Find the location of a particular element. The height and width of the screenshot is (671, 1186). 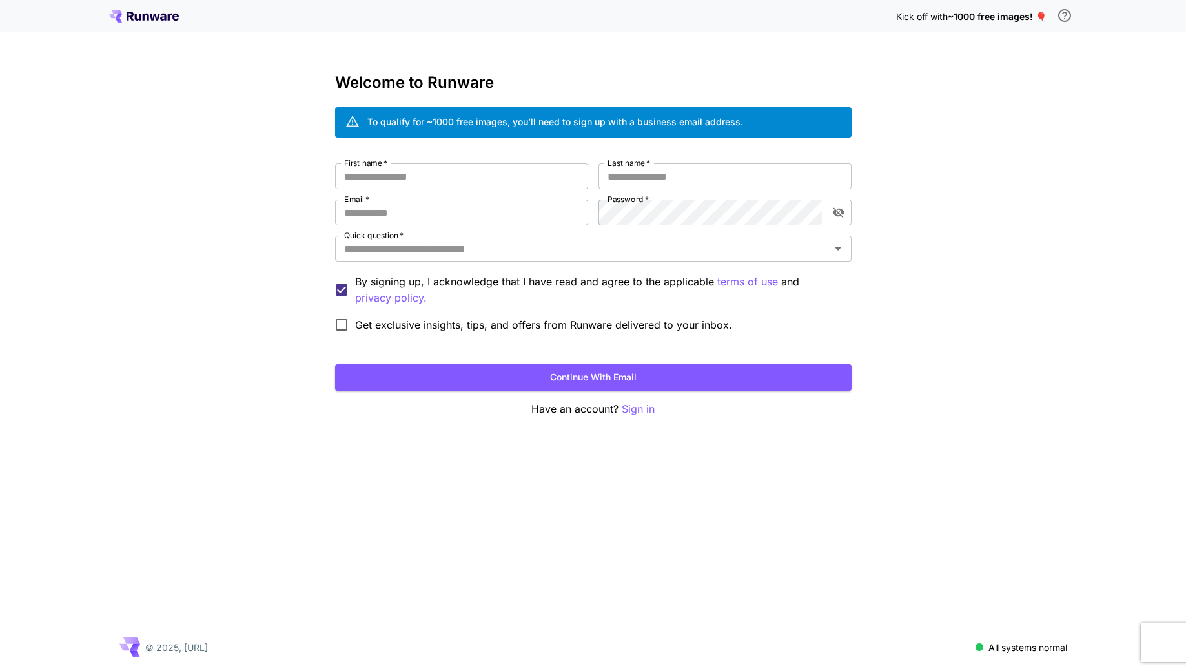

span: Kick off with is located at coordinates (922, 16).